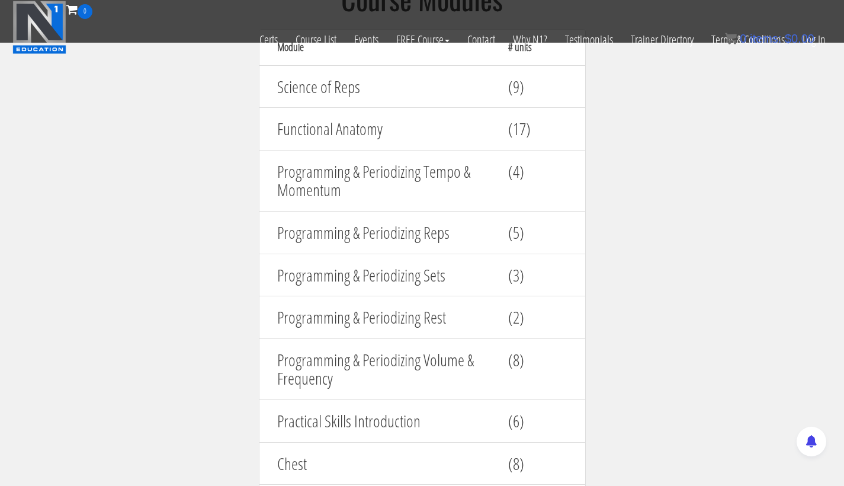 This screenshot has width=844, height=486. I want to click on h4: Programming & Periodizing Reps, so click(384, 232).